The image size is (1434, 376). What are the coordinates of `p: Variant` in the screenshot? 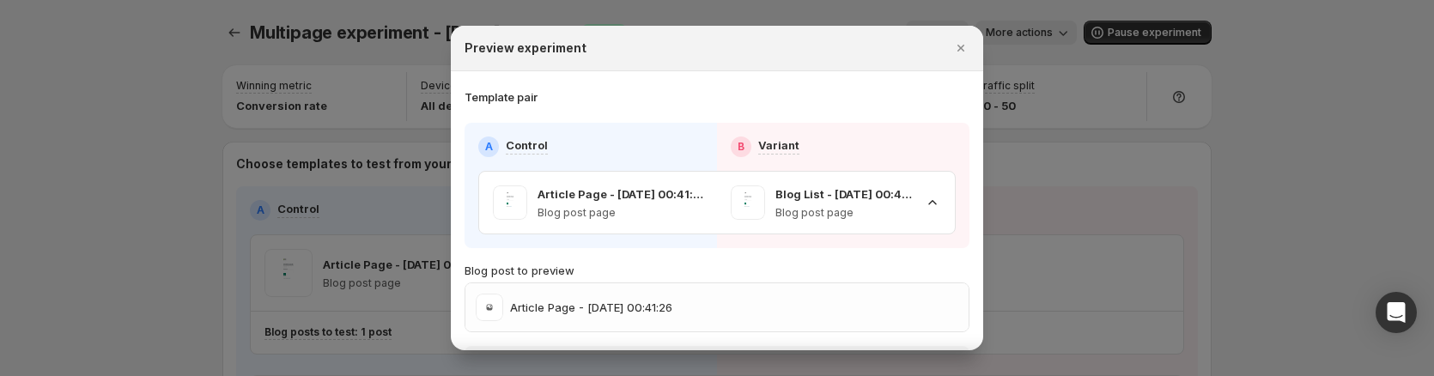 It's located at (779, 145).